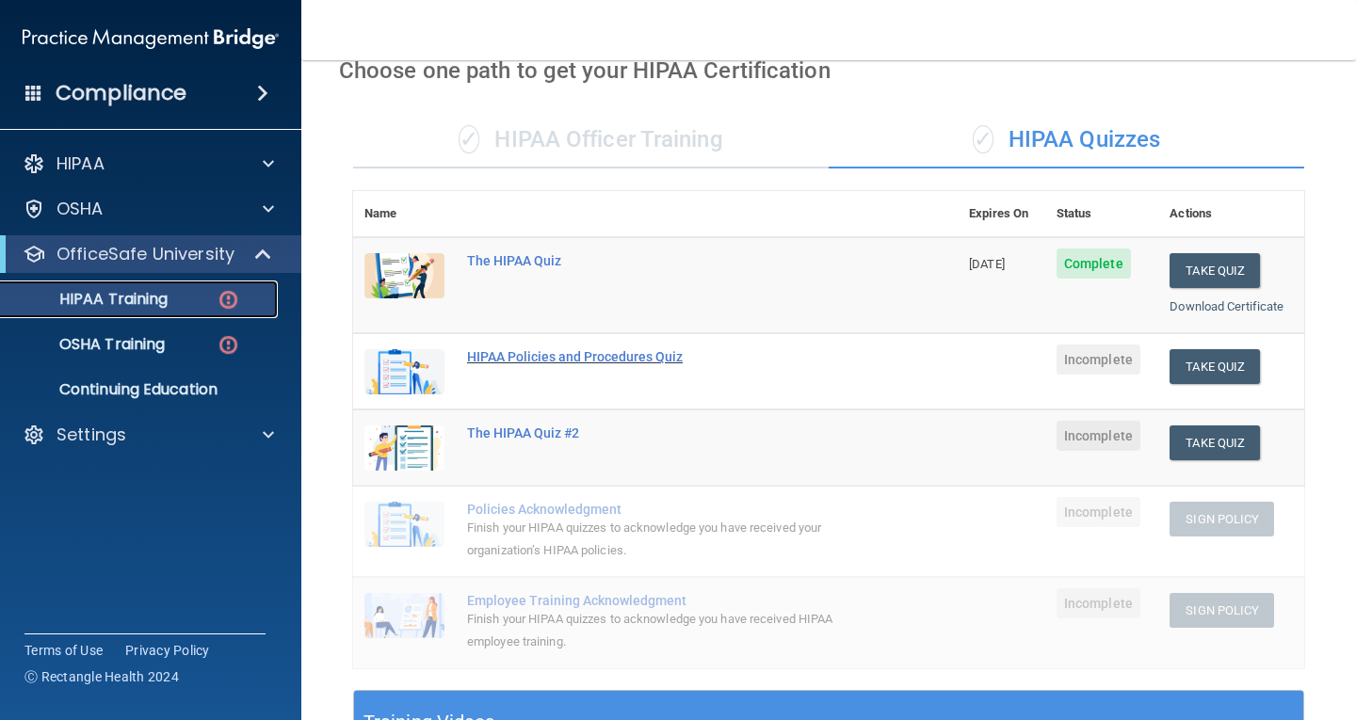  What do you see at coordinates (145, 254) in the screenshot?
I see `p: OfficeSafe University` at bounding box center [145, 254].